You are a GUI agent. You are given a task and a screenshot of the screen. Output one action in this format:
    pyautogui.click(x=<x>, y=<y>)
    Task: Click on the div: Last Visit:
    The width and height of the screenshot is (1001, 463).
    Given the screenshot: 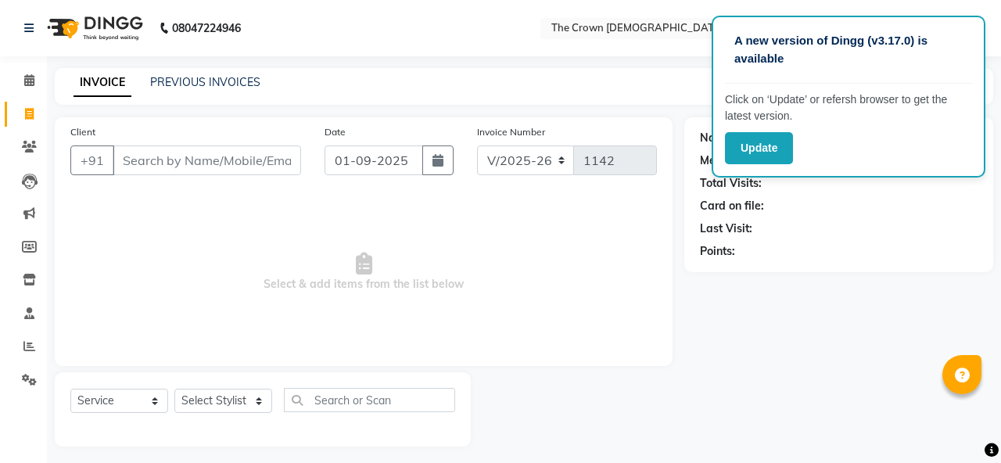 What is the action you would take?
    pyautogui.click(x=726, y=228)
    